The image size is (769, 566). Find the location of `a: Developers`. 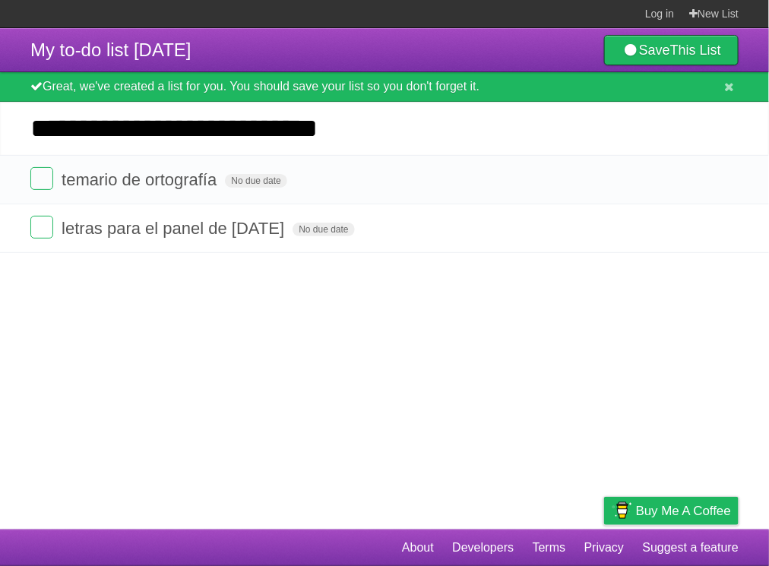

a: Developers is located at coordinates (482, 548).